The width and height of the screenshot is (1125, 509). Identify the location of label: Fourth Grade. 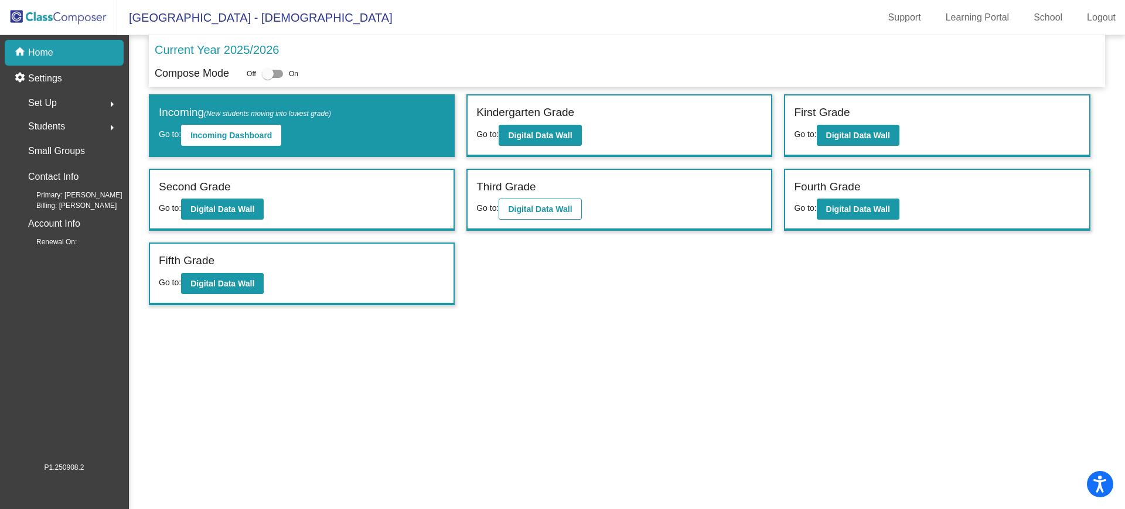
(827, 187).